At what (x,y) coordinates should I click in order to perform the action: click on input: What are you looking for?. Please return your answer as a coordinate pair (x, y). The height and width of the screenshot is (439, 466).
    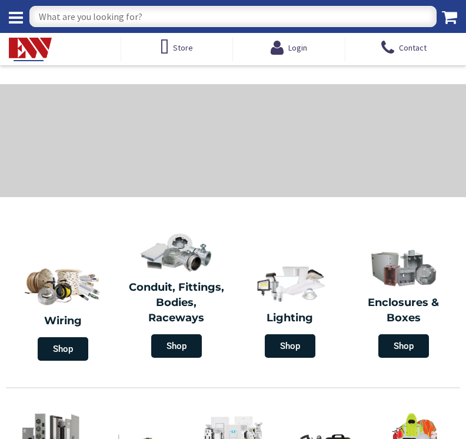
    Looking at the image, I should click on (233, 16).